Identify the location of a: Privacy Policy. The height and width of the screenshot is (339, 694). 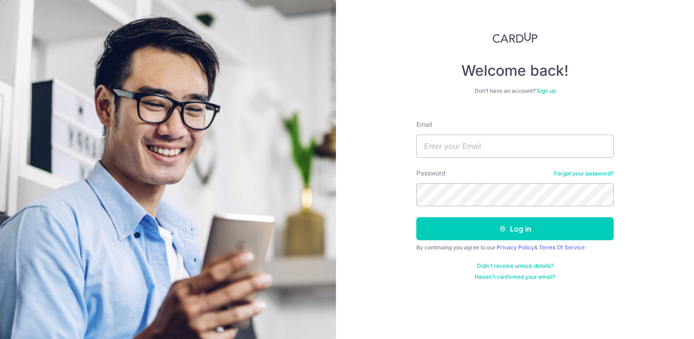
(515, 247).